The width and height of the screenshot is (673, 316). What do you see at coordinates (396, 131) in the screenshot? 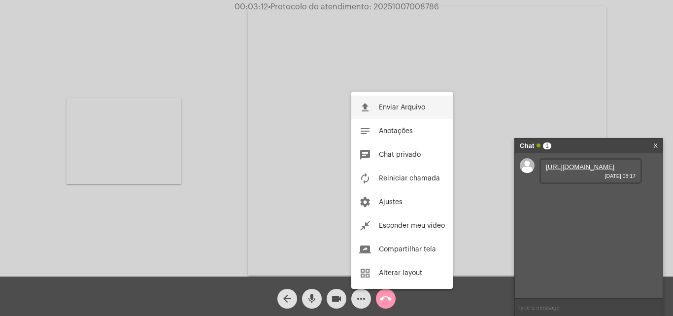
I see `span: Anotações` at bounding box center [396, 131].